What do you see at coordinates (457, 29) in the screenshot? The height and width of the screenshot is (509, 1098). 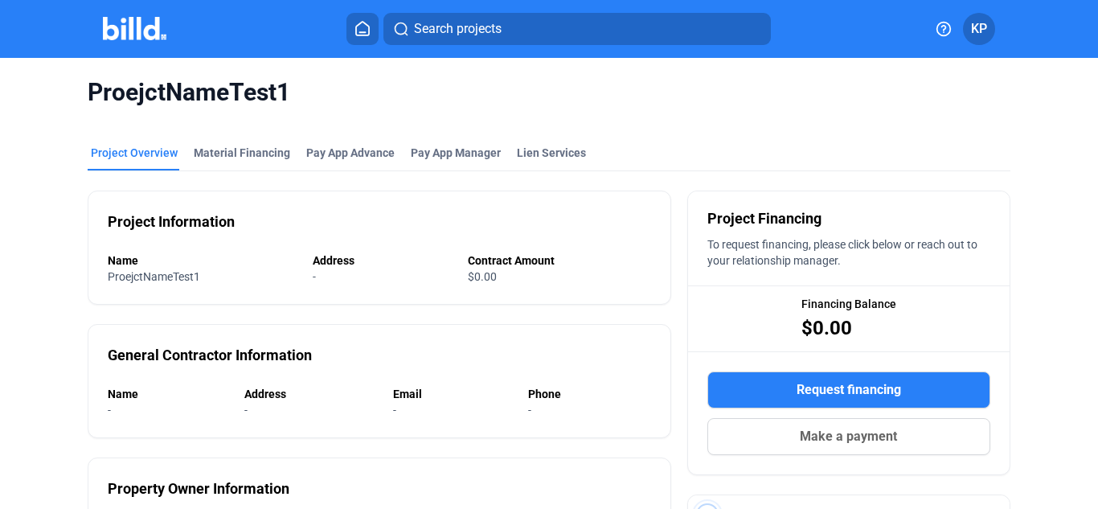 I see `span: Search projects` at bounding box center [457, 29].